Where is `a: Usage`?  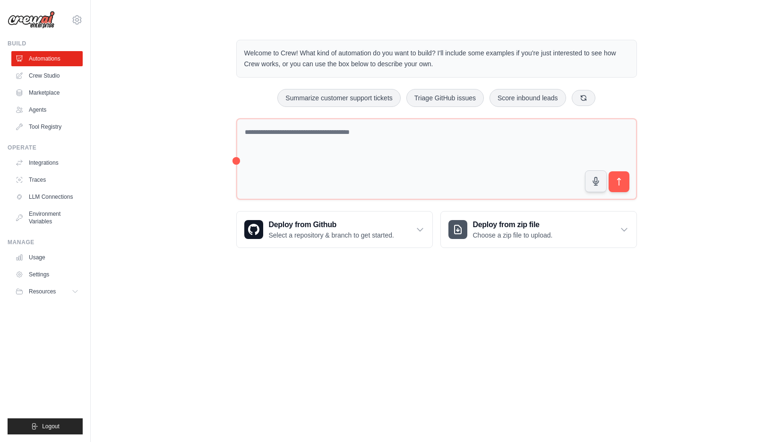 a: Usage is located at coordinates (47, 257).